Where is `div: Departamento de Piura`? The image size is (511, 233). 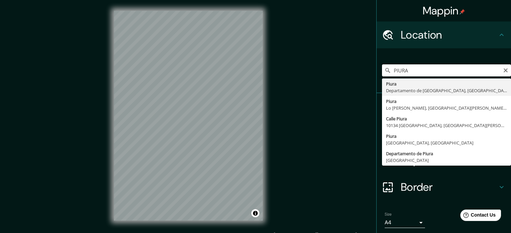 div: Departamento de Piura is located at coordinates (446, 154).